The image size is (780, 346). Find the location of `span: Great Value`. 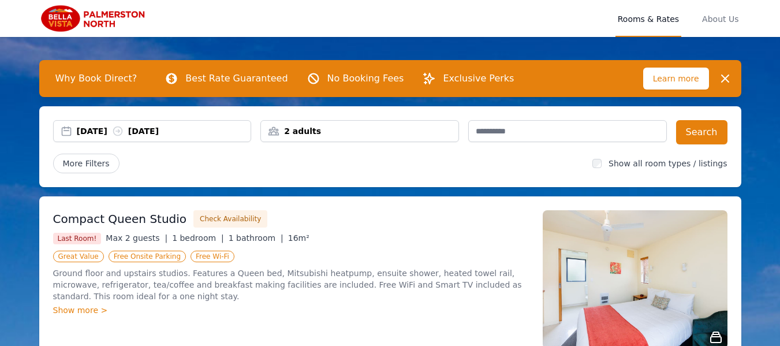

span: Great Value is located at coordinates (78, 256).